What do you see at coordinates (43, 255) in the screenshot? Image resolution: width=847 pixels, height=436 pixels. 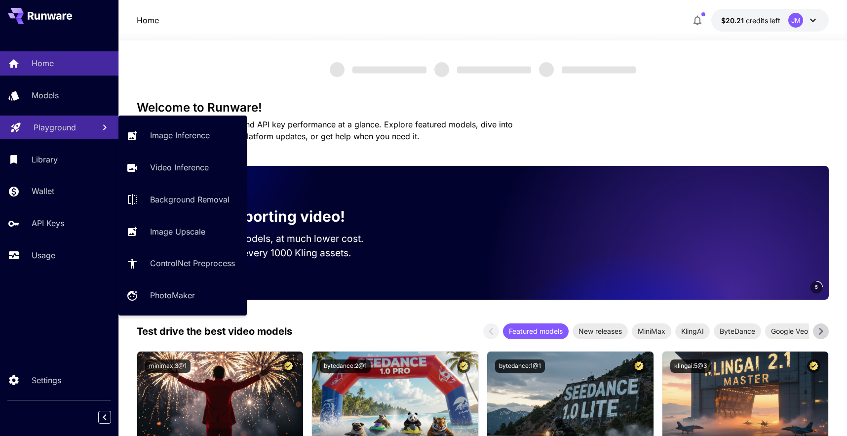 I see `p: Usage` at bounding box center [43, 255].